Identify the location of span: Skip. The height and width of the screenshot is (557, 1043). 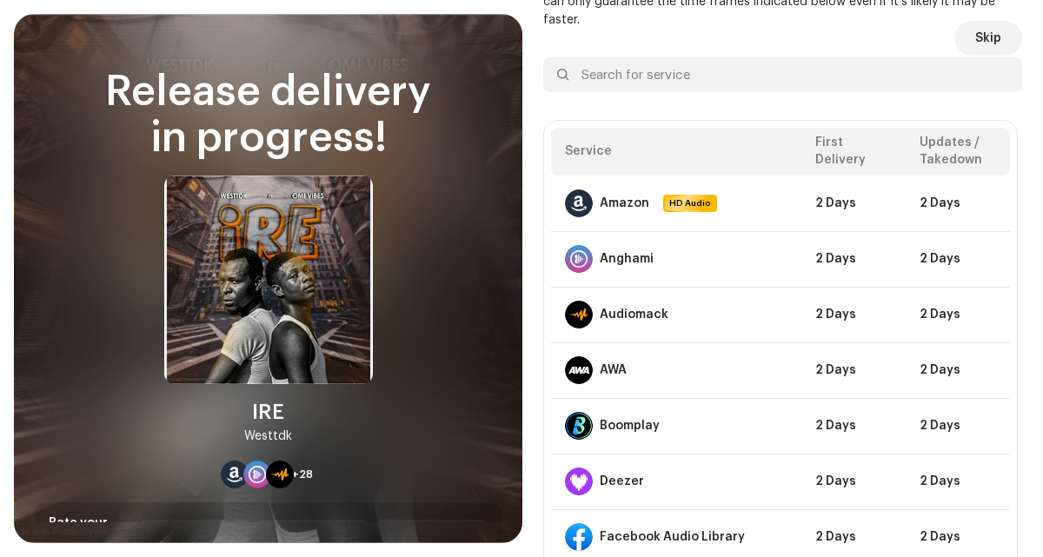
(988, 38).